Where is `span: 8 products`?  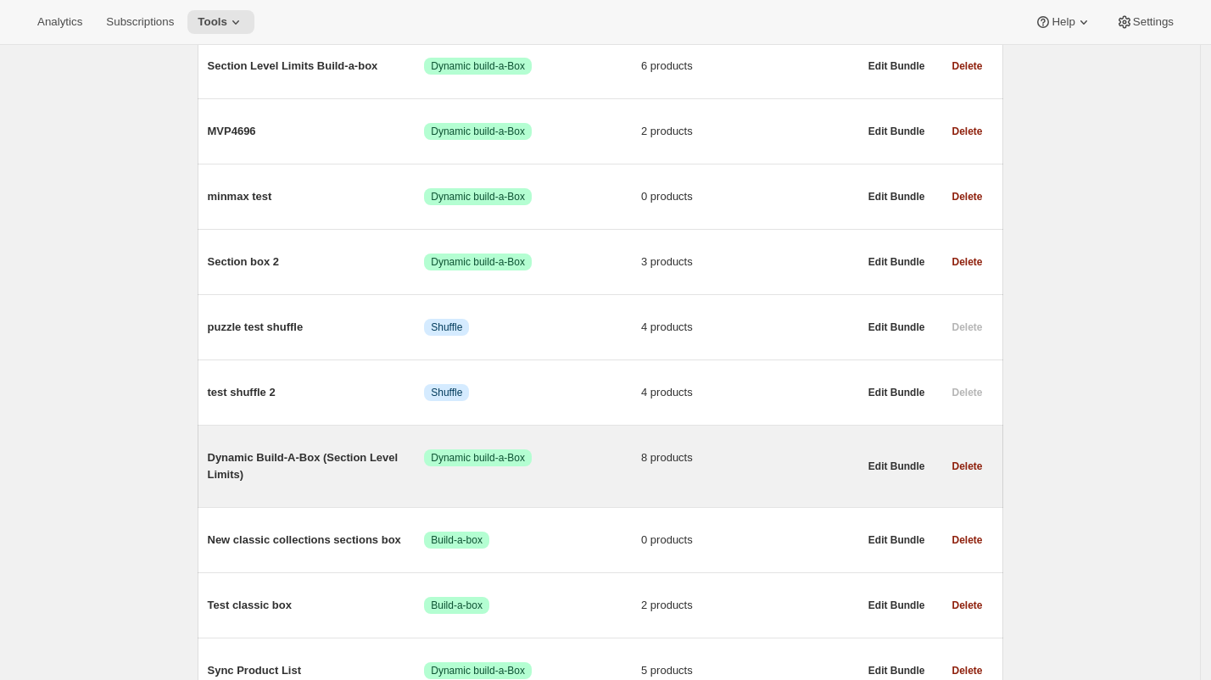
span: 8 products is located at coordinates (750, 458).